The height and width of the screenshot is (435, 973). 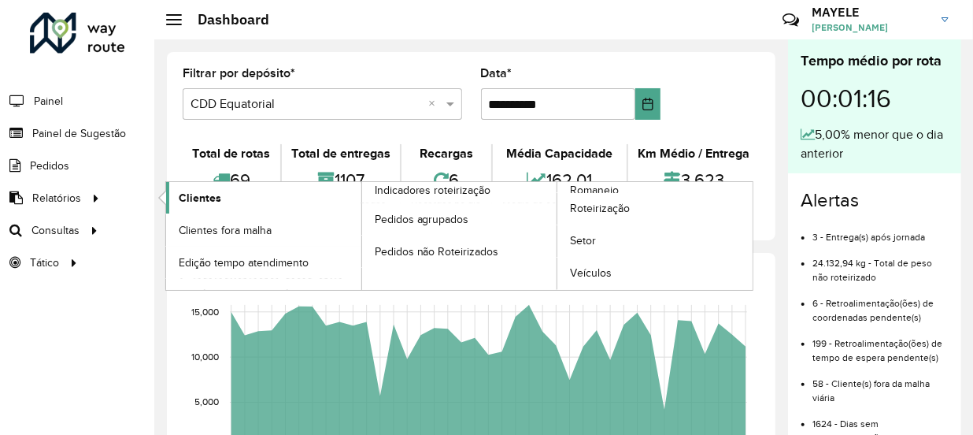 What do you see at coordinates (497, 73) in the screenshot?
I see `label: Data` at bounding box center [497, 73].